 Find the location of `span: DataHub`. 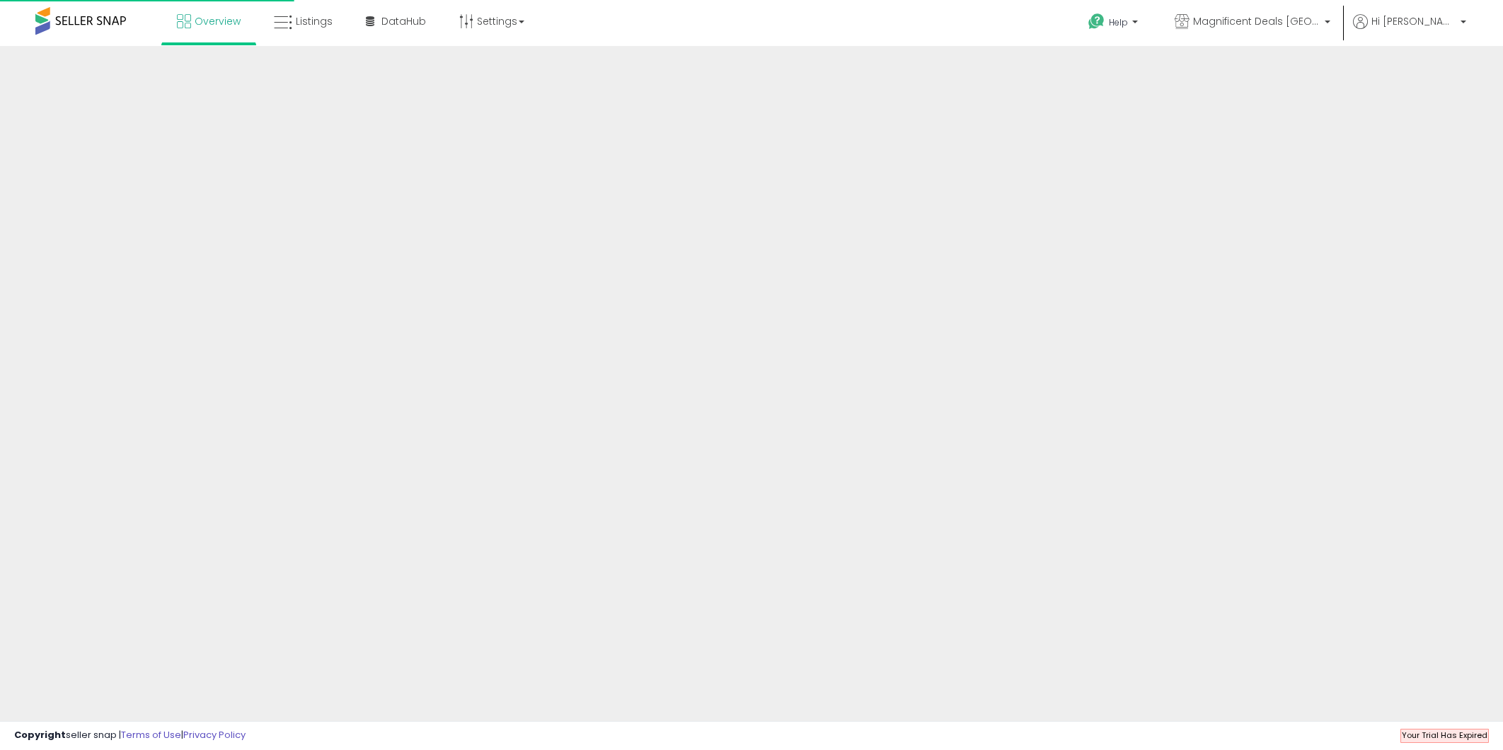

span: DataHub is located at coordinates (403, 21).